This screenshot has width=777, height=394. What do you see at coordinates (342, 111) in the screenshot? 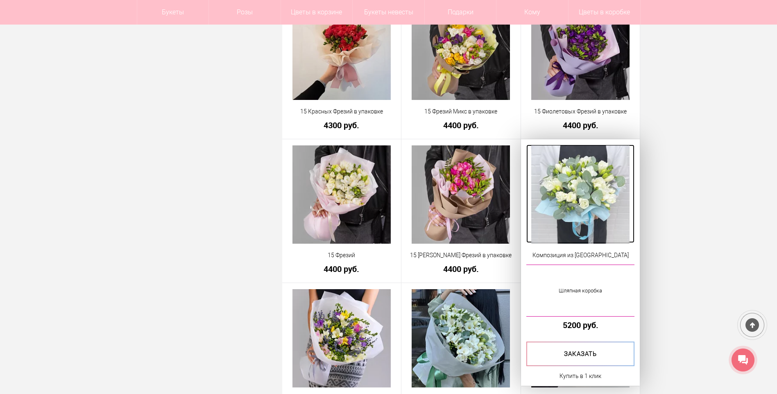
I see `span: 15 Красных Фрезий в упаковке` at bounding box center [342, 111].